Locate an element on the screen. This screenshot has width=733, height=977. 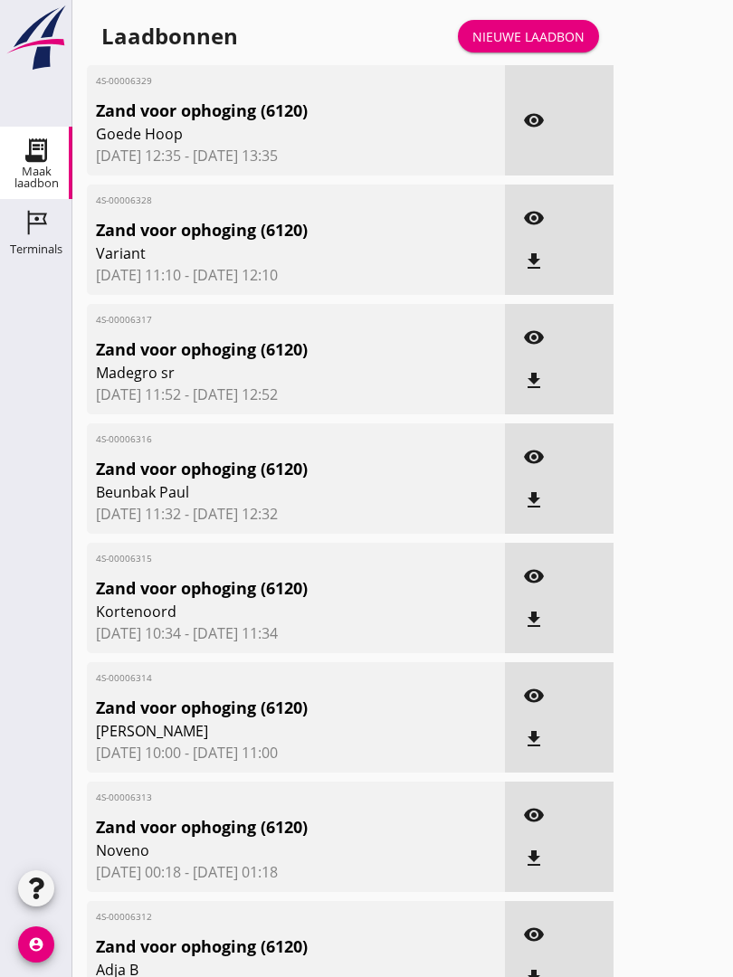
span: 4S-00006317 is located at coordinates (262, 319).